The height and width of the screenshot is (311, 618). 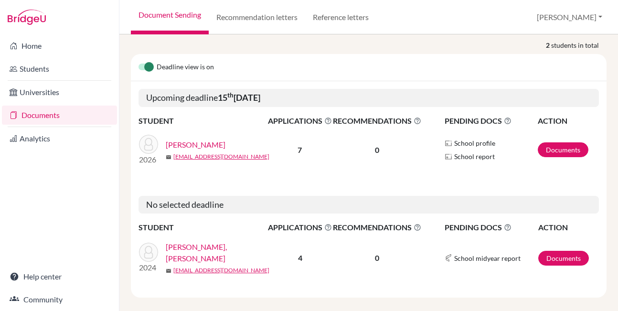 What do you see at coordinates (299, 149) in the screenshot?
I see `b: 7` at bounding box center [299, 149].